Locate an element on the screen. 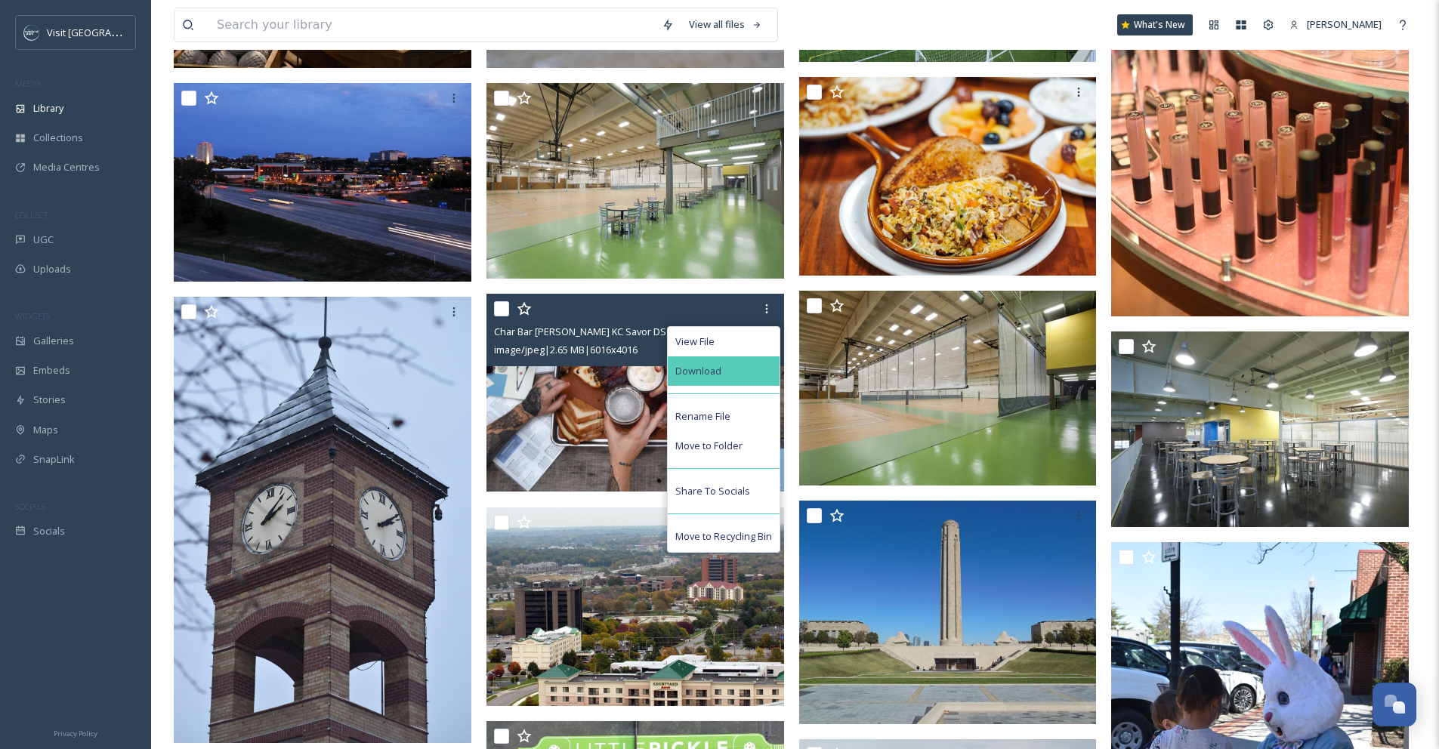  span: image/jpeg | 2.65 MB | 6016 x 4016 is located at coordinates (566, 350).